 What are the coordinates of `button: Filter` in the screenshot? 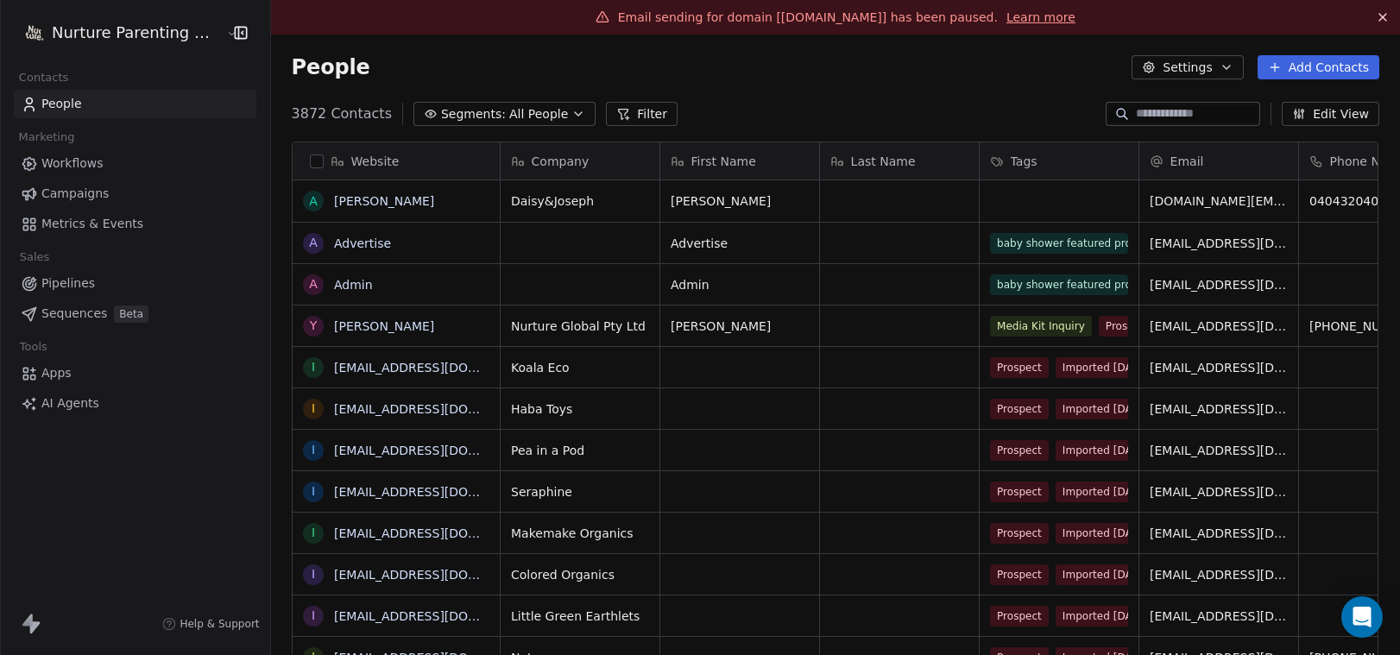 It's located at (641, 114).